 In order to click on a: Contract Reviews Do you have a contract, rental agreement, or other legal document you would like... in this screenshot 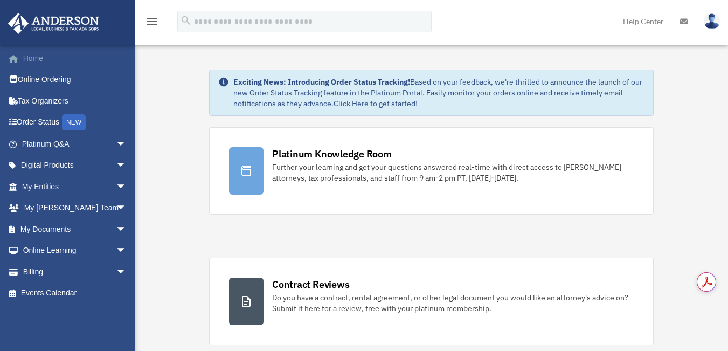, I will do `click(431, 301)`.